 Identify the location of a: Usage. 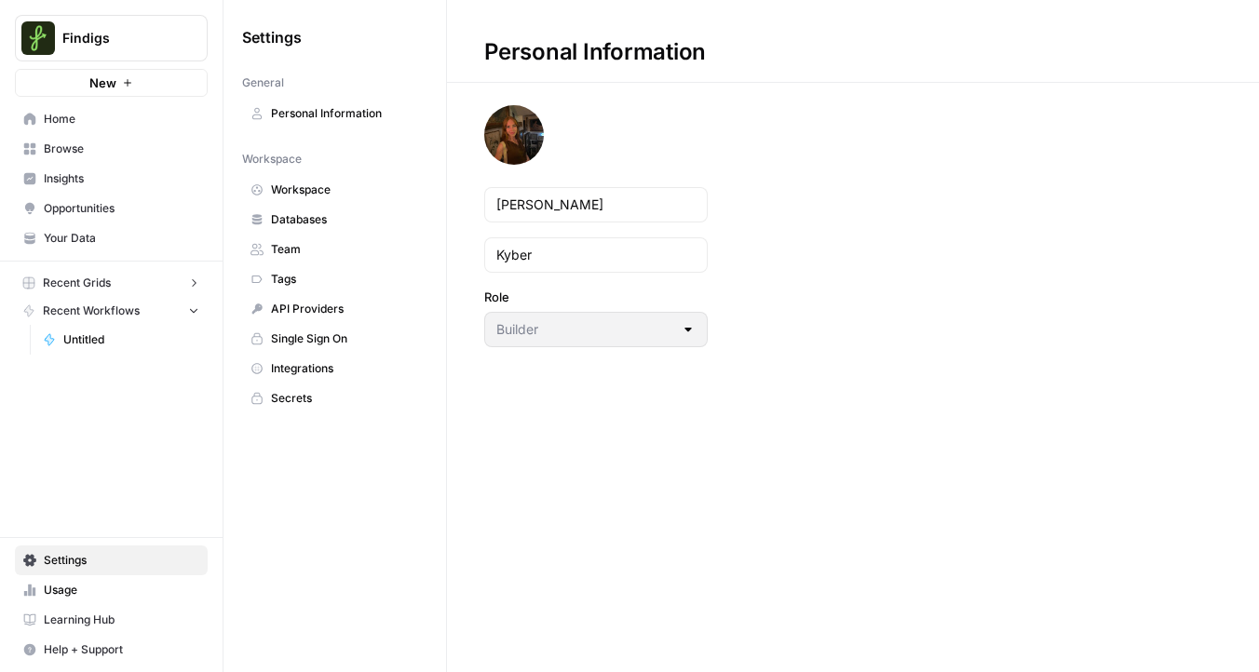
(111, 590).